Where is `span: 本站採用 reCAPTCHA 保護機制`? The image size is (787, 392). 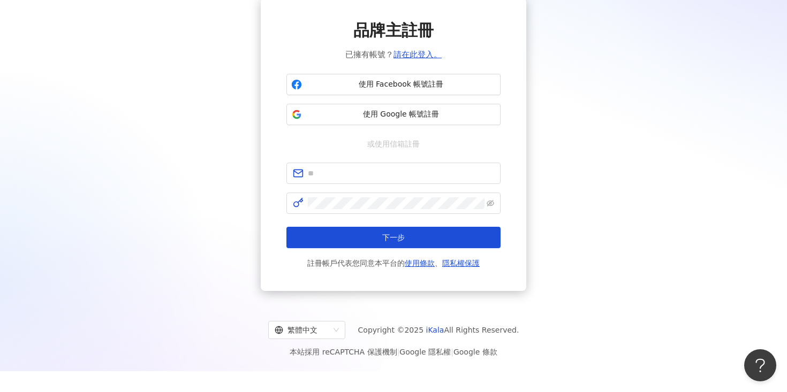
span: 本站採用 reCAPTCHA 保護機制 is located at coordinates (393, 352).